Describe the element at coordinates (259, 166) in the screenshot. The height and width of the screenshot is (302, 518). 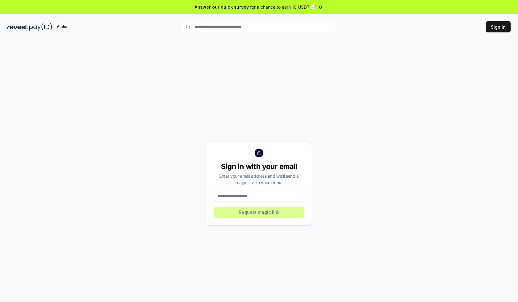
I see `div: Sign in with your email` at that location.